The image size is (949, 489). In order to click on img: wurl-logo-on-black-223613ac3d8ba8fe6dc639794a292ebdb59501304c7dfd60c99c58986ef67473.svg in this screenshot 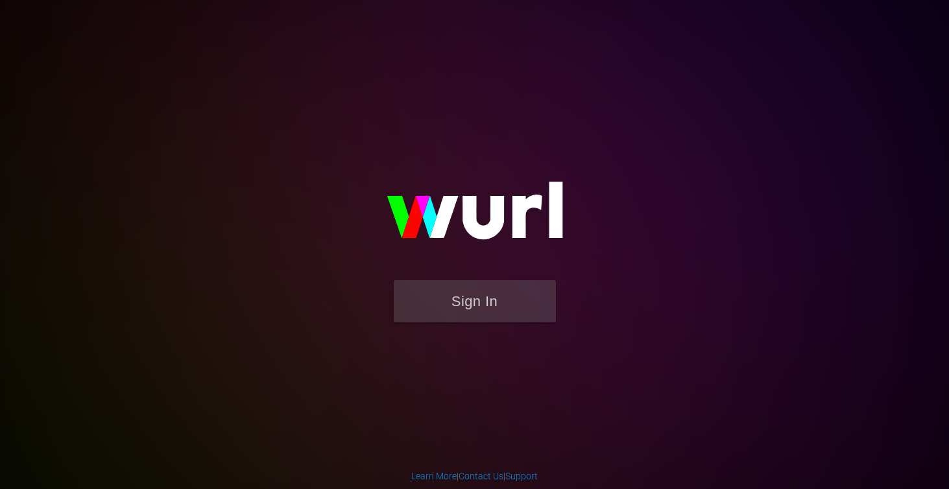, I will do `click(475, 217)`.